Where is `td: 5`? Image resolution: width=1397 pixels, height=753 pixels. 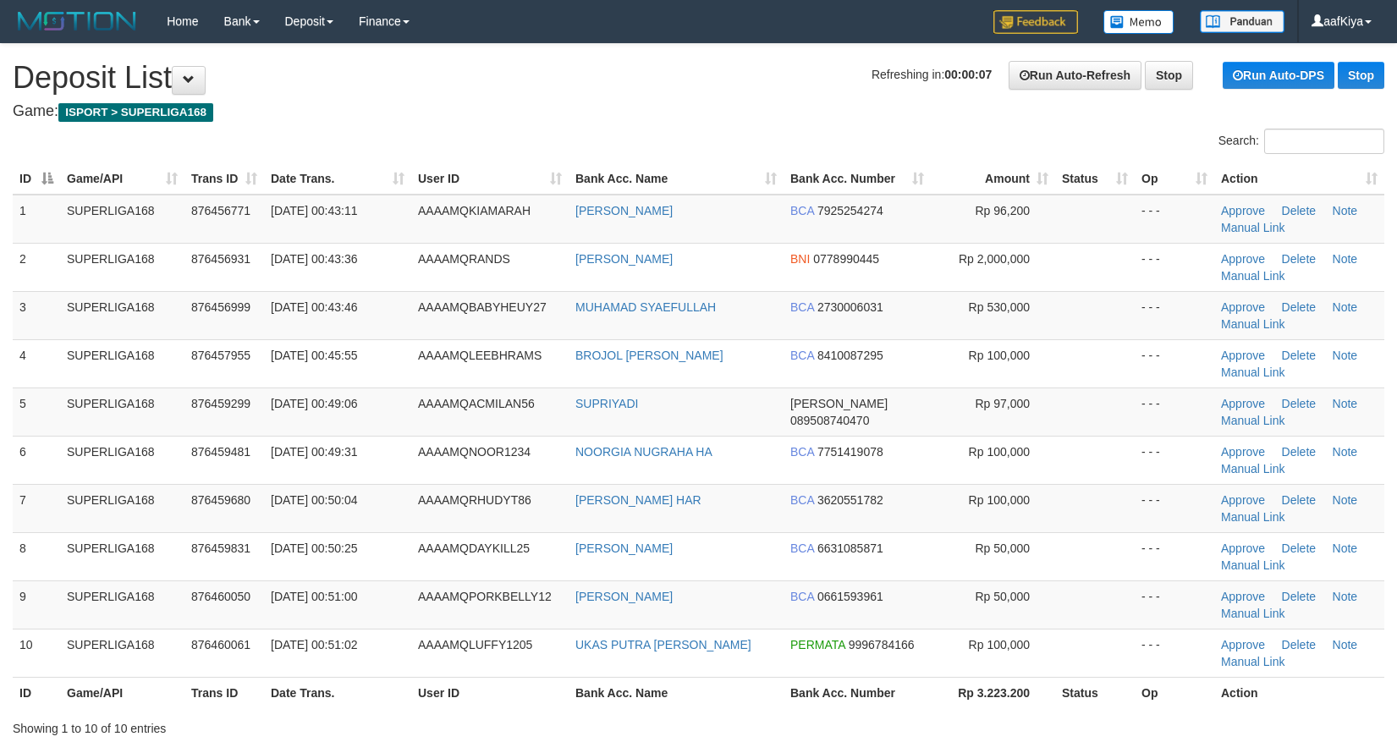
td: 5 is located at coordinates (36, 411).